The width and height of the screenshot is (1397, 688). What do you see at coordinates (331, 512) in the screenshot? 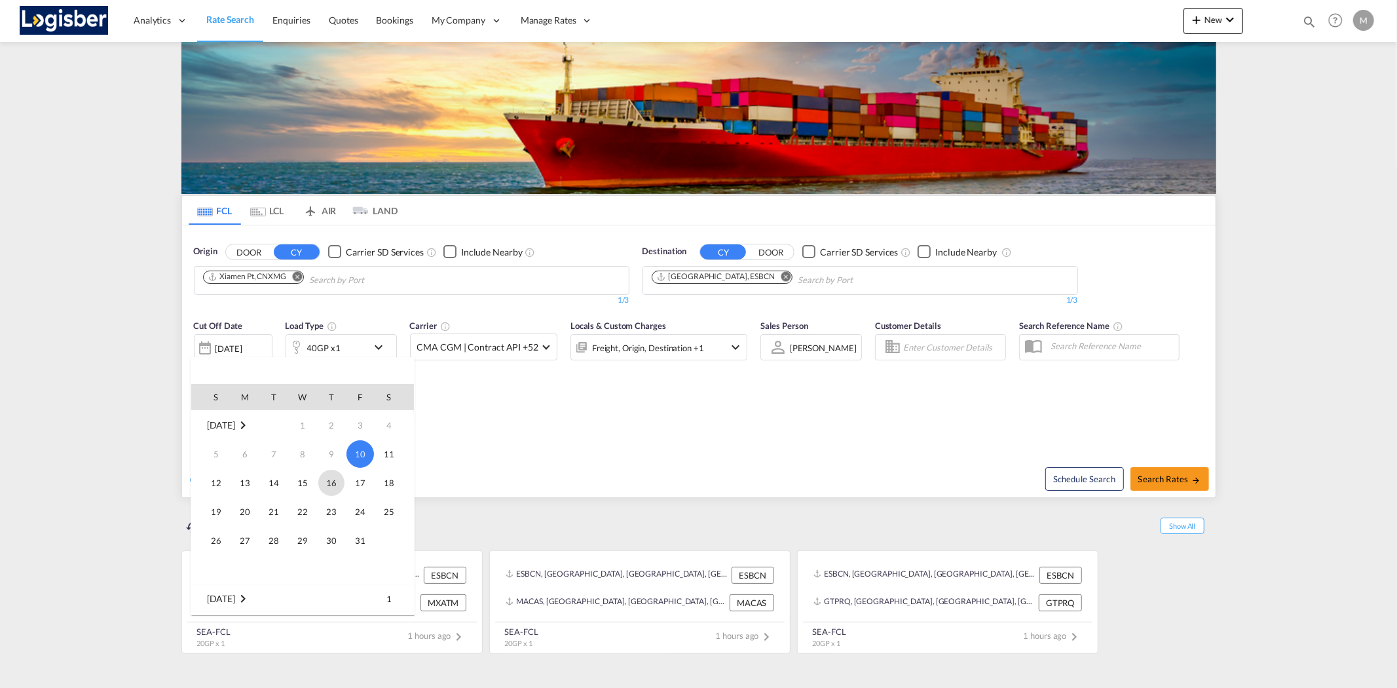
I see `span: 23` at bounding box center [331, 512].